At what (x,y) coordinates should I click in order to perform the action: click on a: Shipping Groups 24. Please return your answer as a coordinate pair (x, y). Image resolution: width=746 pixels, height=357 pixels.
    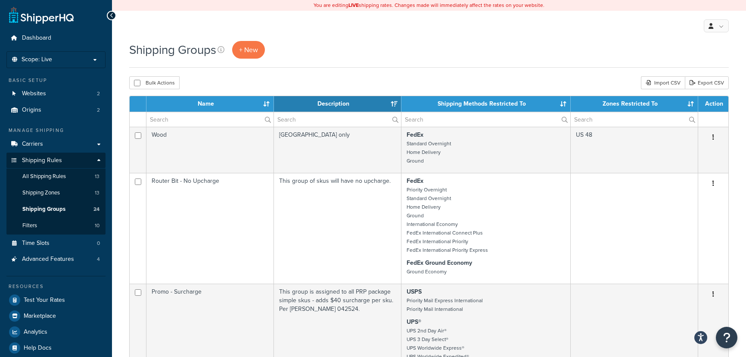
    Looking at the image, I should click on (56, 209).